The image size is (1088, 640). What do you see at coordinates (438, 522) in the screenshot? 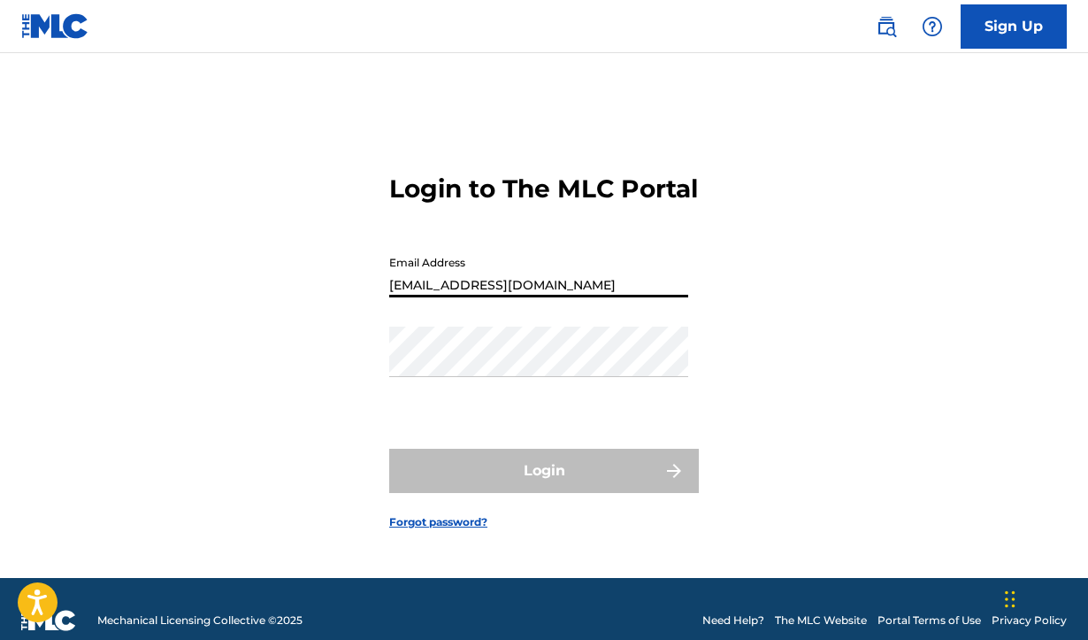
I see `a: Forgot password?` at bounding box center [438, 522].